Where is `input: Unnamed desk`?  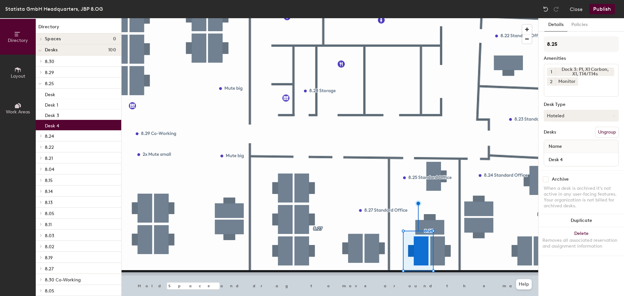 input: Unnamed desk is located at coordinates (581, 160).